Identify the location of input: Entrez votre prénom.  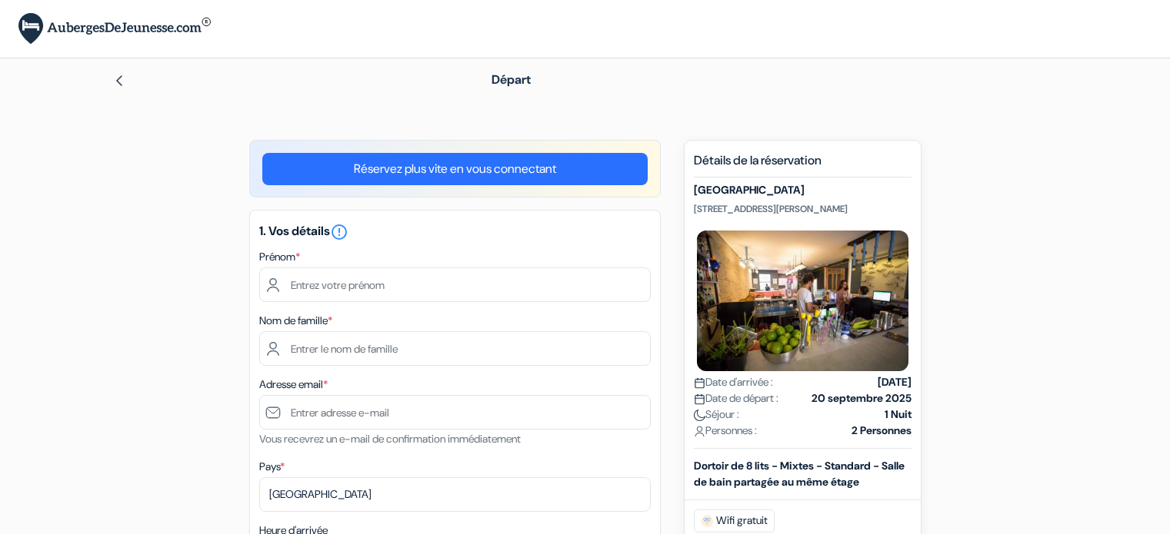
(454, 285).